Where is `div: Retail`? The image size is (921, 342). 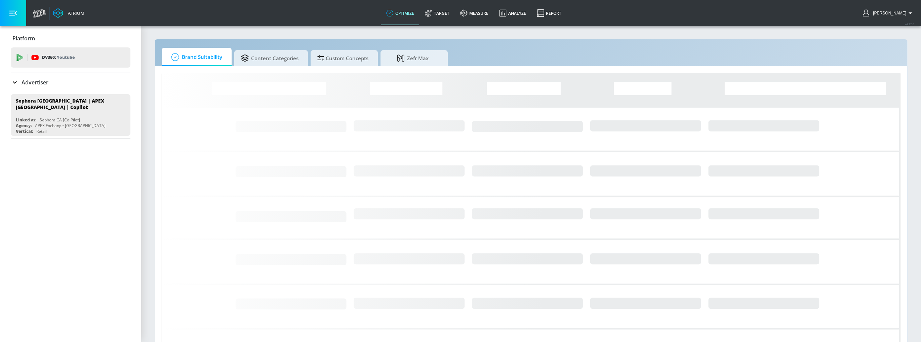
div: Retail is located at coordinates (41, 131).